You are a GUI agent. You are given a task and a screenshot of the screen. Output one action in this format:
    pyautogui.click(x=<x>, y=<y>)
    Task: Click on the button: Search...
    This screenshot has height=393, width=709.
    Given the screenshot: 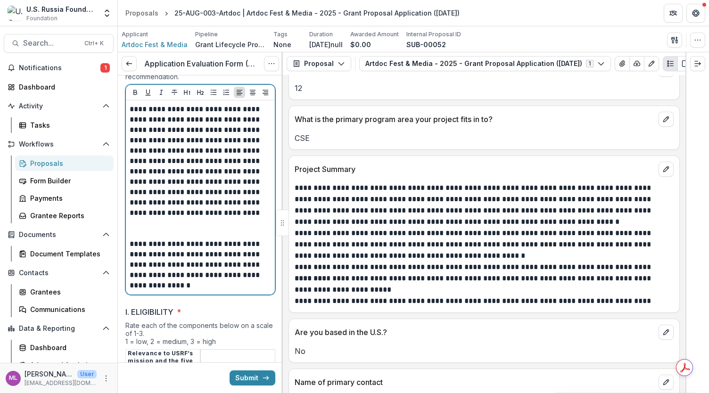 What is the action you would take?
    pyautogui.click(x=58, y=43)
    